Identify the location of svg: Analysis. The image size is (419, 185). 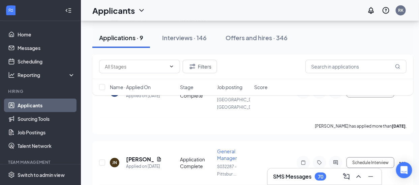
(11, 75).